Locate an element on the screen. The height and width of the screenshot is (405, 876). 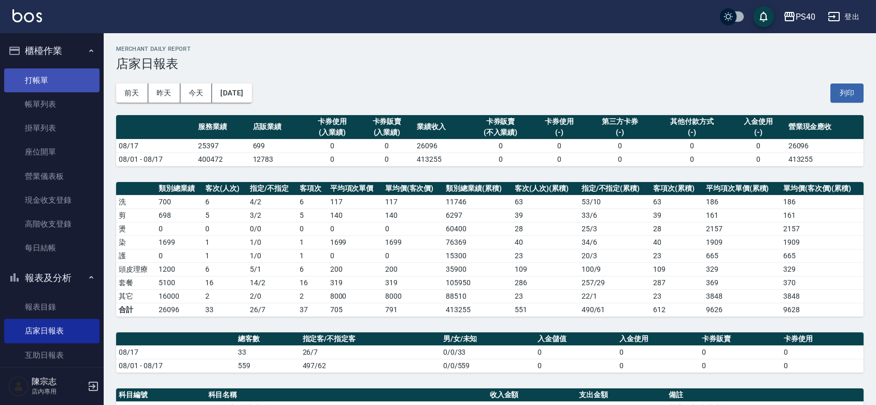
td: 9626 is located at coordinates (742, 309).